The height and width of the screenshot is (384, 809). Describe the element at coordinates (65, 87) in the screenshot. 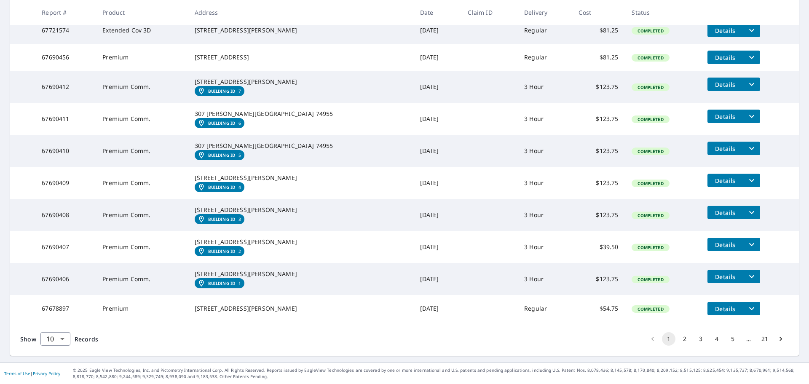

I see `td: 67690412` at that location.